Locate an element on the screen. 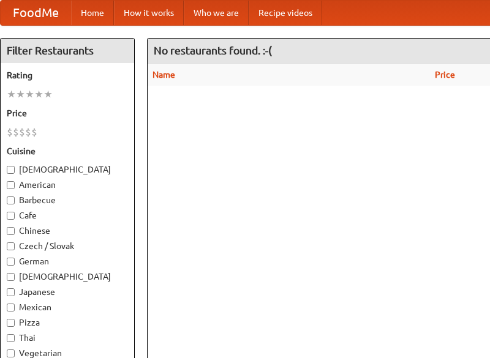 The width and height of the screenshot is (490, 358). a: Recipe videos is located at coordinates (285, 13).